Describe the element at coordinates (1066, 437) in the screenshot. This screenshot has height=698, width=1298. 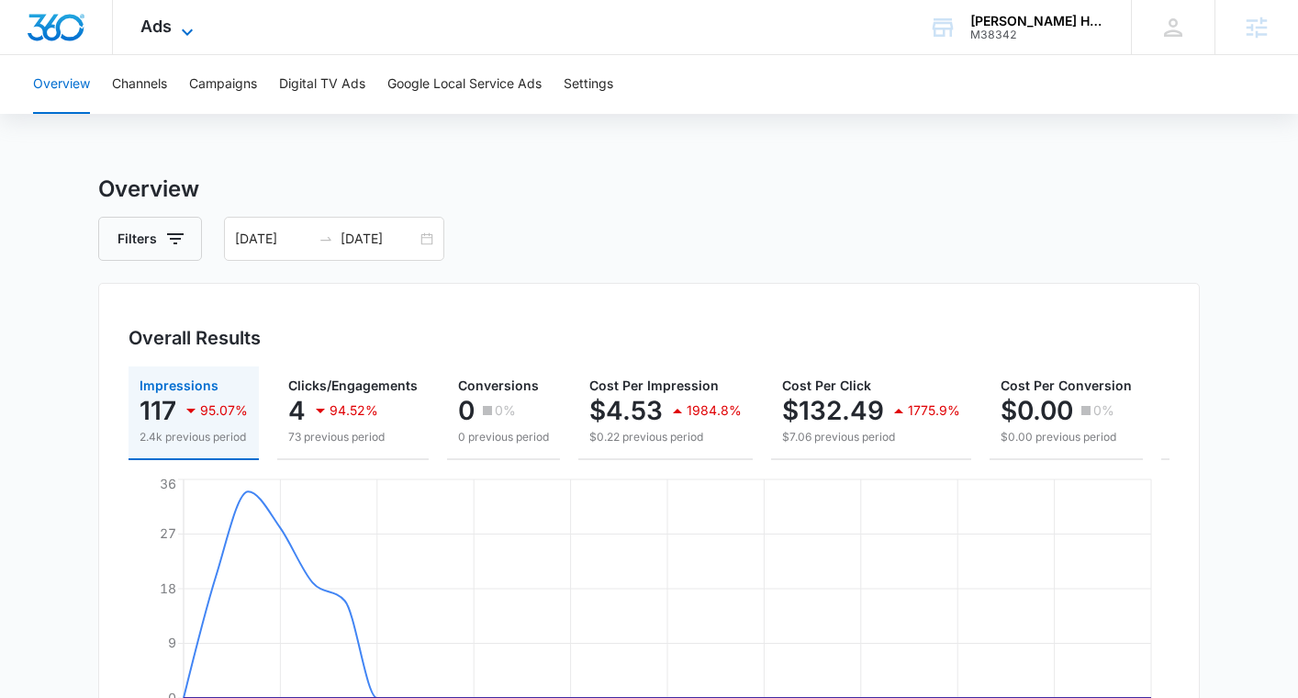
I see `p: $0.00 previous period` at that location.